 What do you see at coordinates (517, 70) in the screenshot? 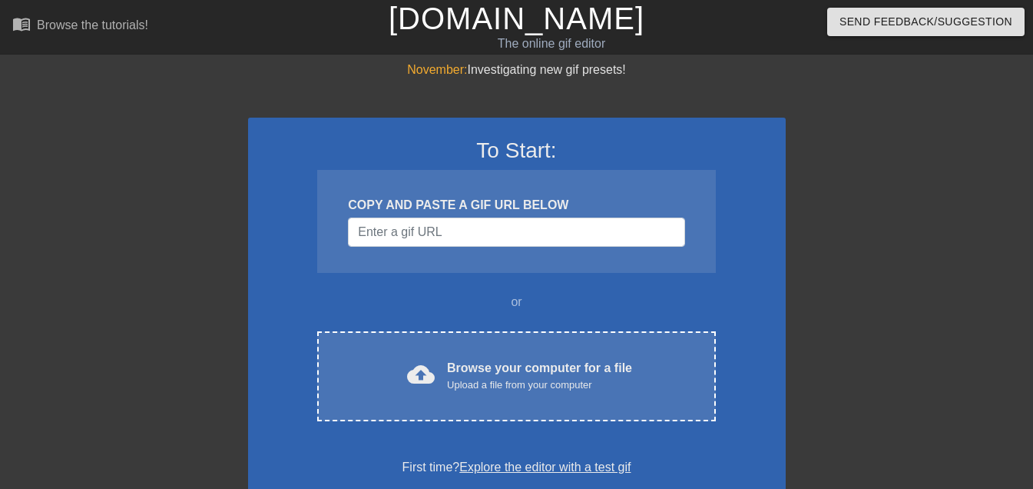
I see `div: Investigating new gif presets!` at bounding box center [517, 70].